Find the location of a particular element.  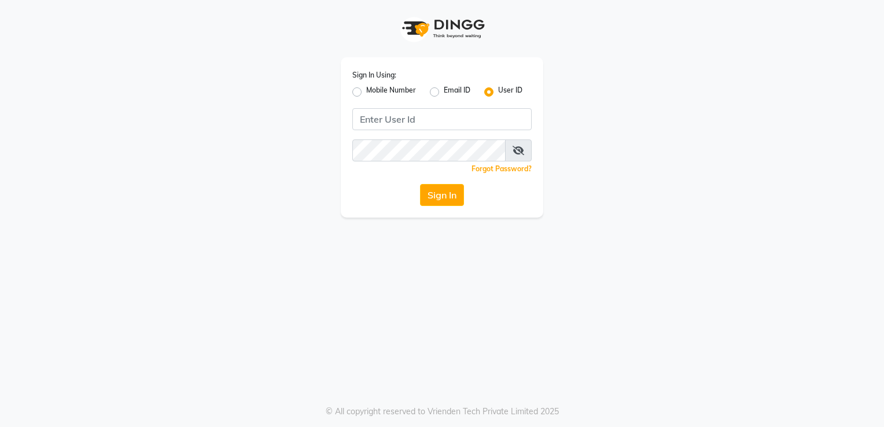

label: Email ID is located at coordinates (457, 92).